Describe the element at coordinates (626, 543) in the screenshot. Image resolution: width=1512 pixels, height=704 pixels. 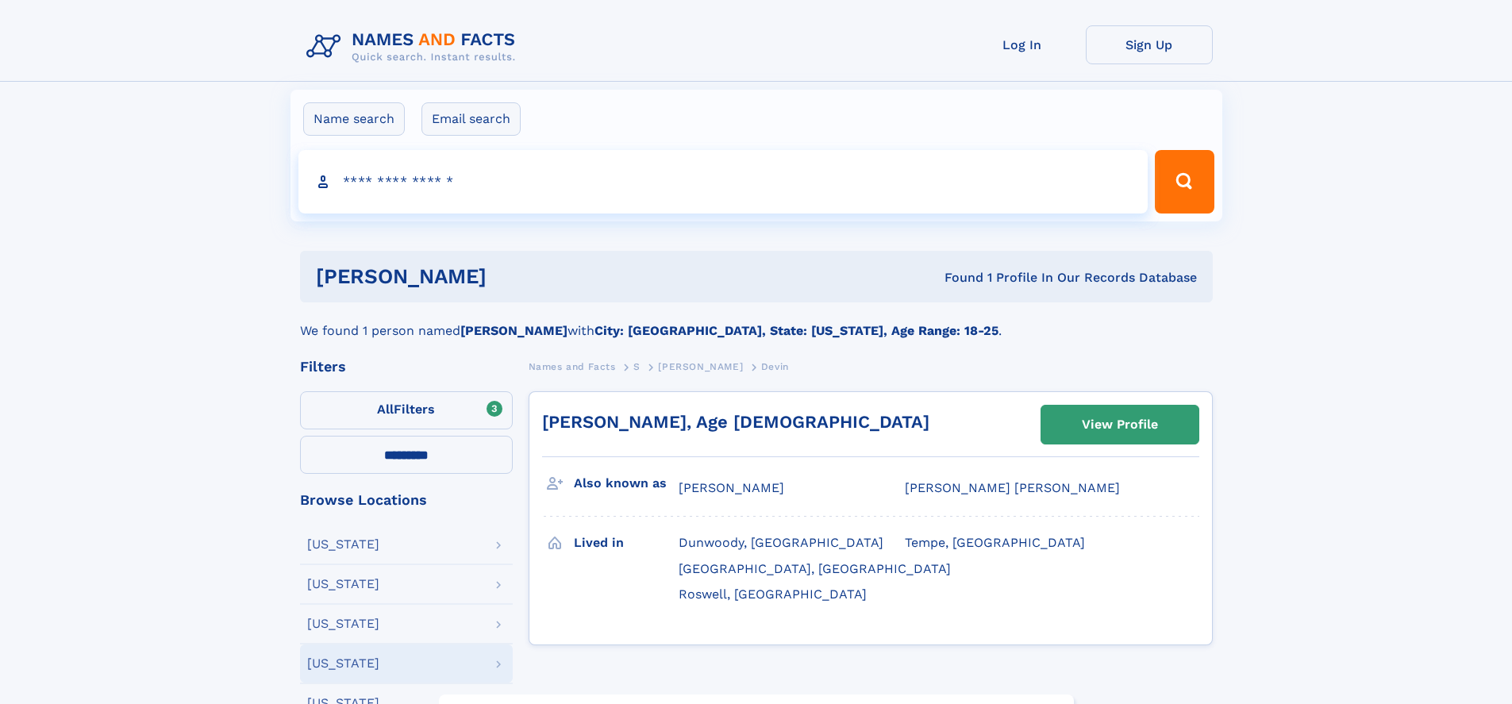
I see `h3: Lived in` at that location.